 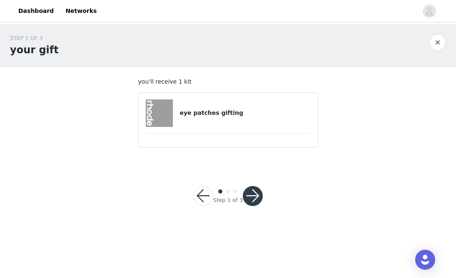 What do you see at coordinates (81, 11) in the screenshot?
I see `a: Networks` at bounding box center [81, 11].